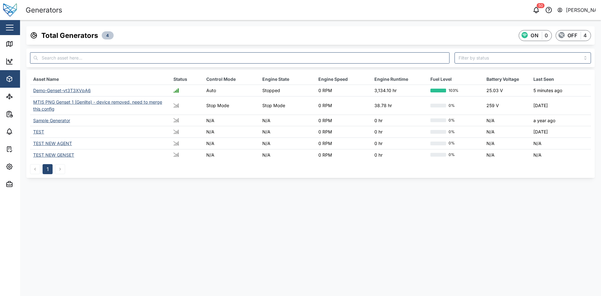 Image resolution: width=601 pixels, height=296 pixels. Describe the element at coordinates (453, 90) in the screenshot. I see `div: 103%` at that location.